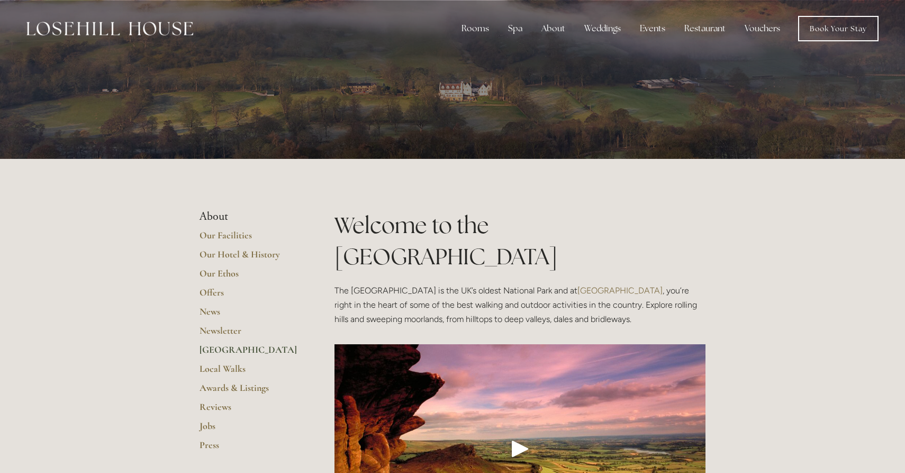  What do you see at coordinates (250, 296) in the screenshot?
I see `a: Offers` at bounding box center [250, 296].